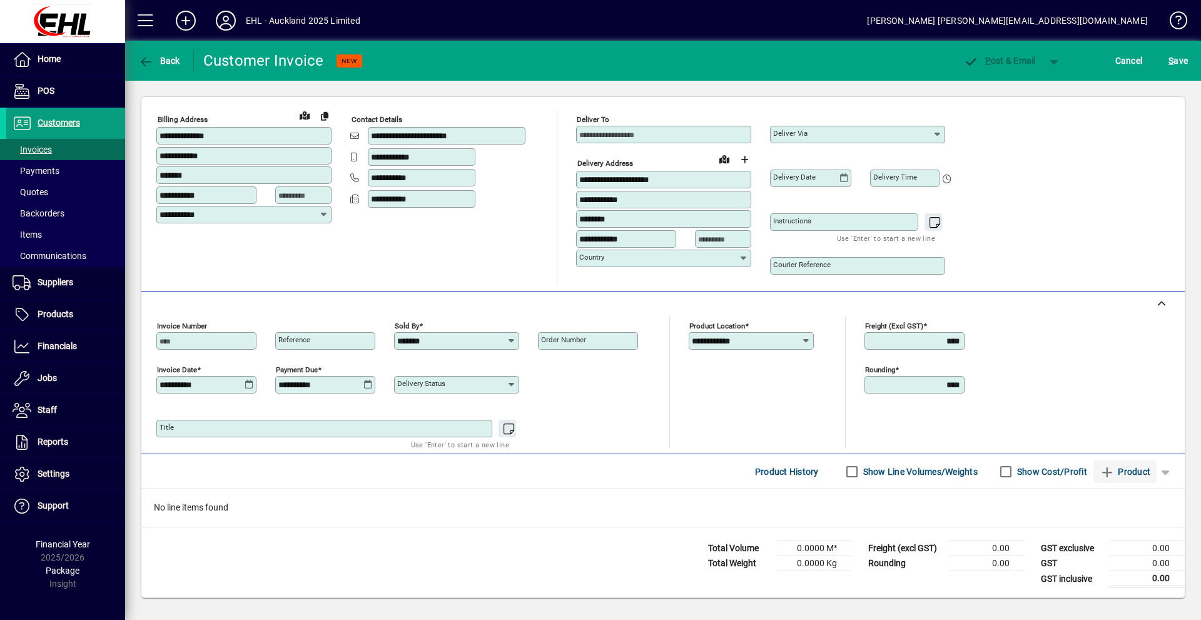  I want to click on label: Show Line Volumes/Weights, so click(919, 472).